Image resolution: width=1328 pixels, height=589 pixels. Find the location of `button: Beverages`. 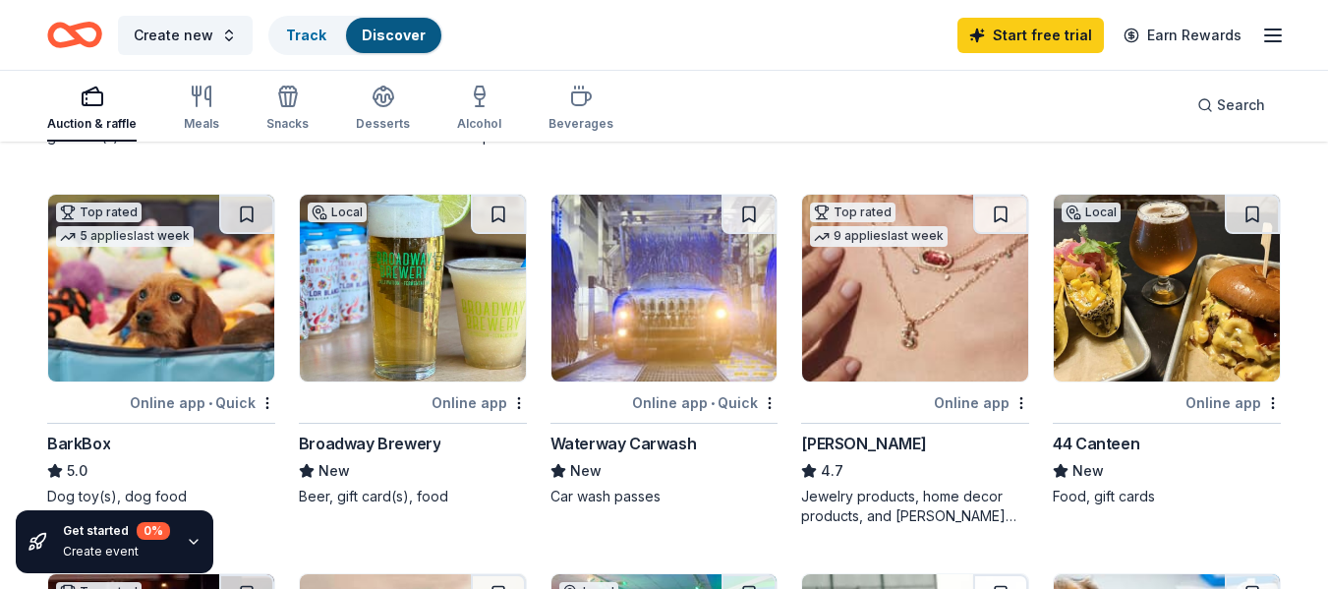

button: Beverages is located at coordinates (581, 109).